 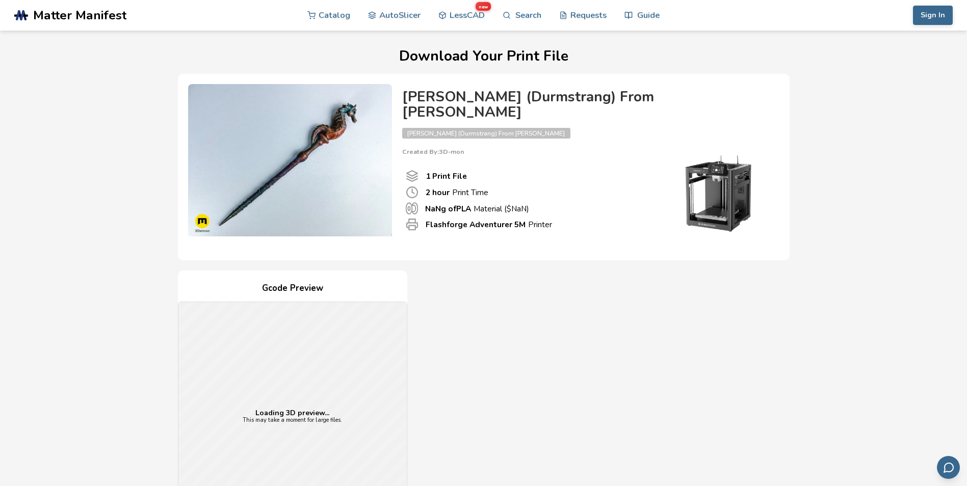 What do you see at coordinates (412, 224) in the screenshot?
I see `span: Printer` at bounding box center [412, 224].